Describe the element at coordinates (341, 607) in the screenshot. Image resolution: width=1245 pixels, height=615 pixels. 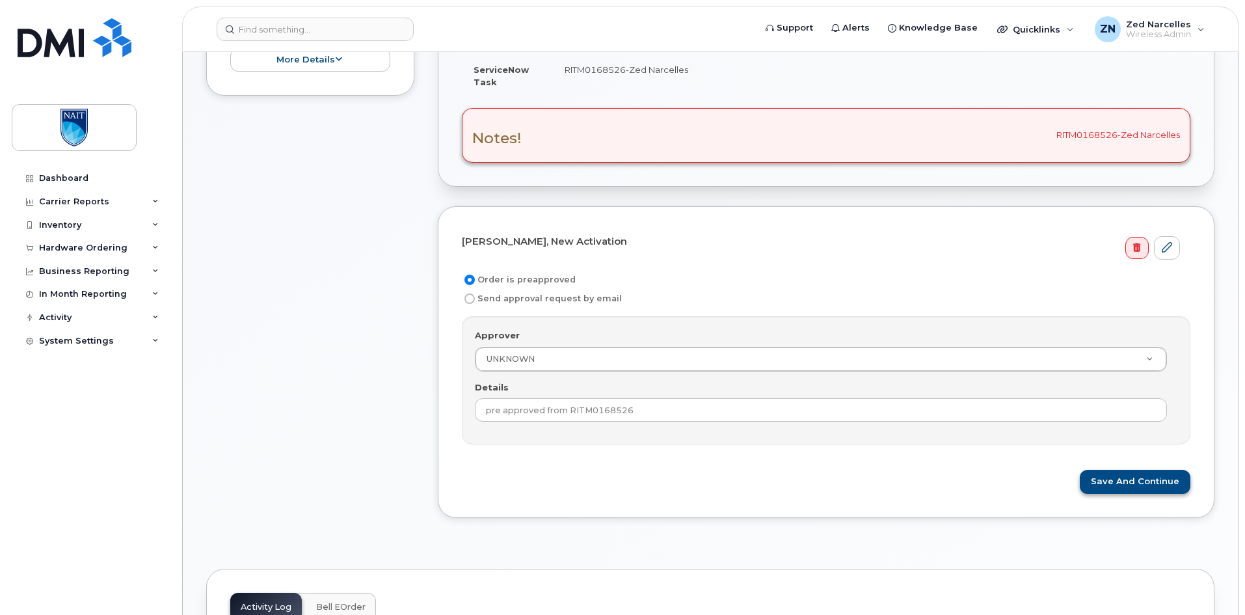
I see `span: Bell eOrder` at that location.